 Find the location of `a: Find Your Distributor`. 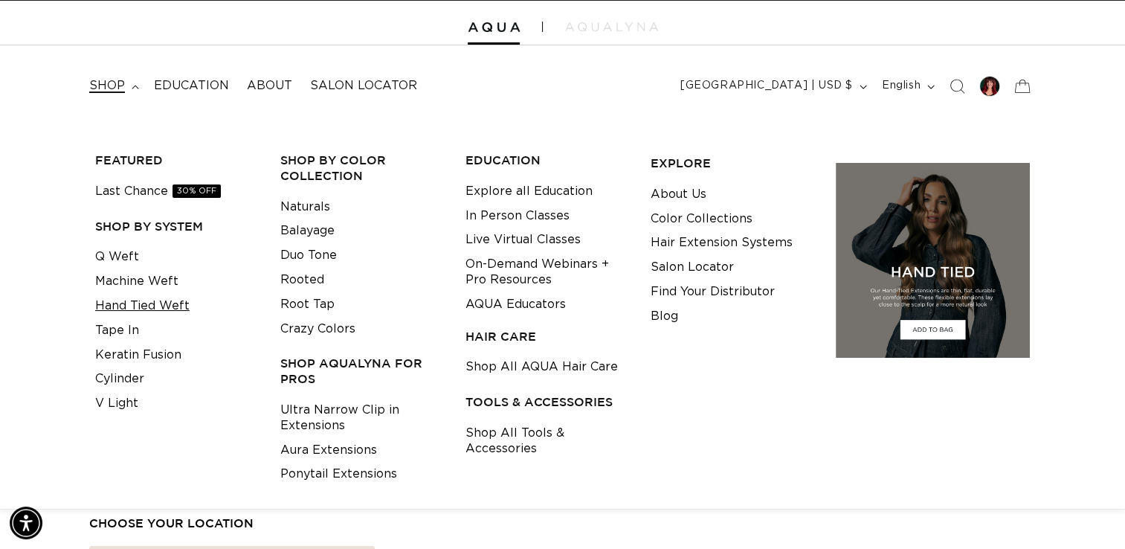

a: Find Your Distributor is located at coordinates (712, 291).